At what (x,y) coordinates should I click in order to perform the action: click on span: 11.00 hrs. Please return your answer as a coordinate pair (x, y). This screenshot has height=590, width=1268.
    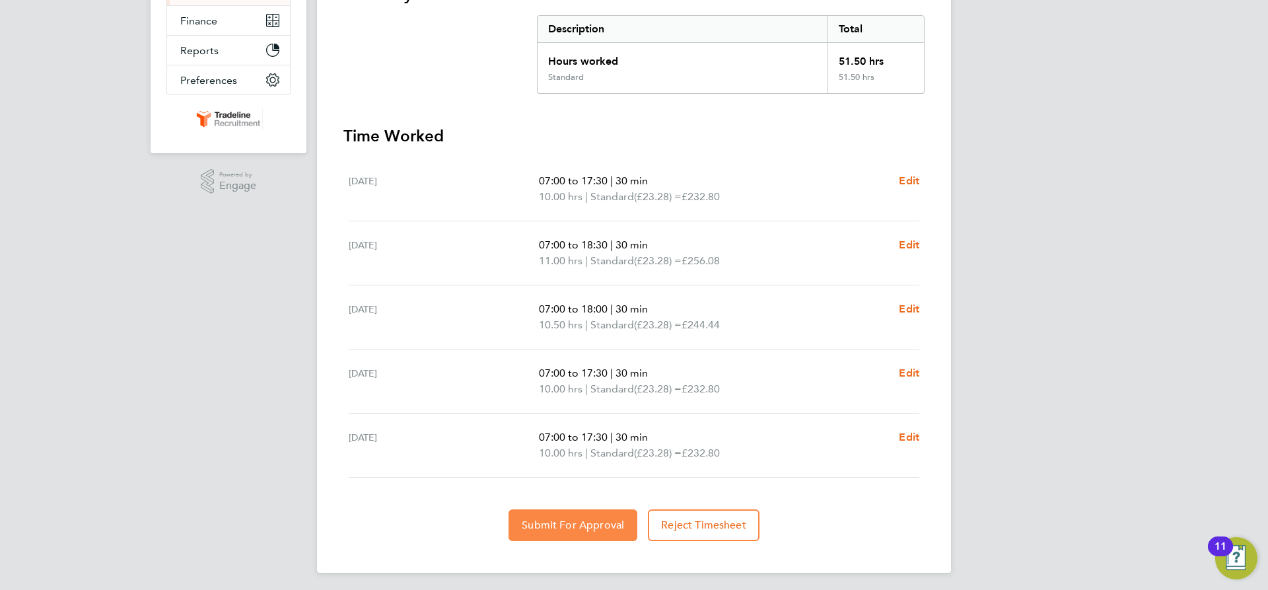
    Looking at the image, I should click on (561, 260).